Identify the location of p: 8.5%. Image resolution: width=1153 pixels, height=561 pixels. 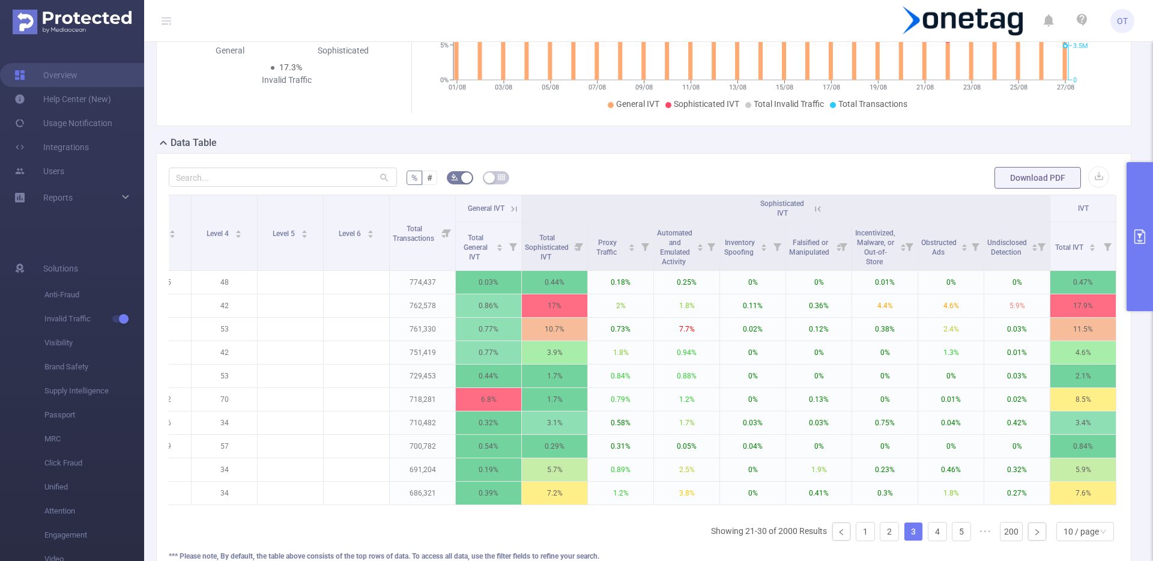
(1083, 399).